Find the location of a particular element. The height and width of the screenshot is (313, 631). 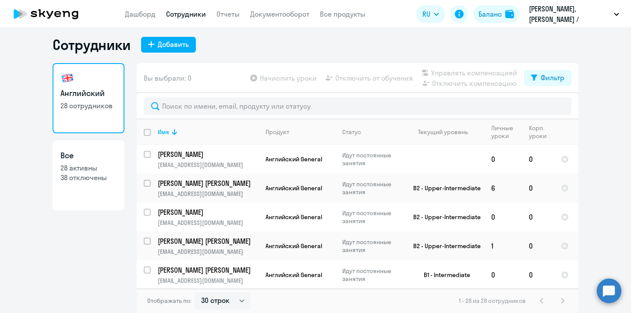

button: RU is located at coordinates (431, 14).